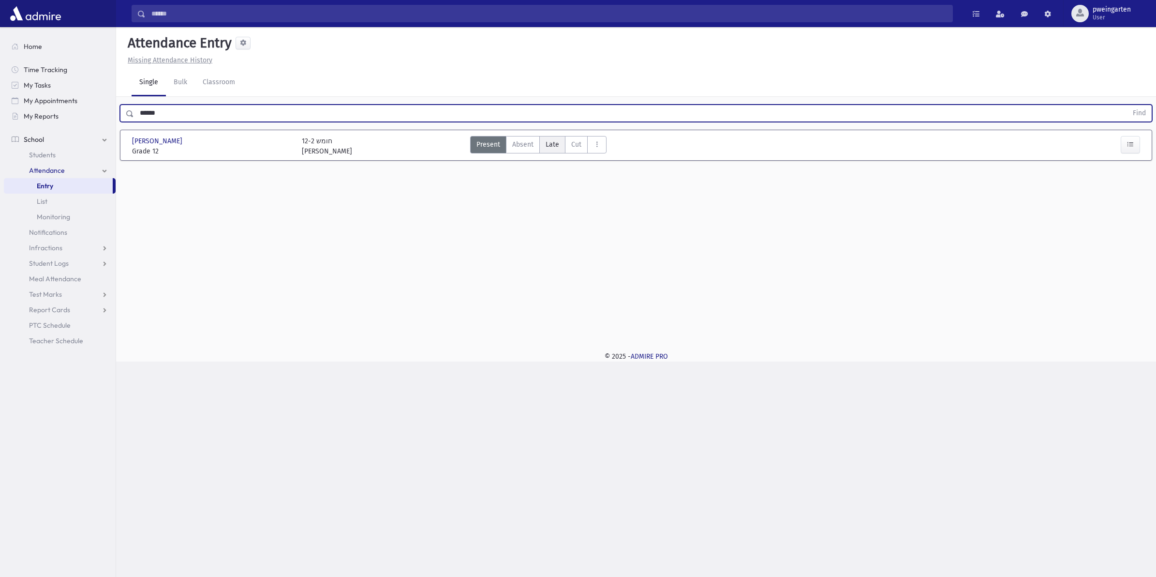 This screenshot has width=1156, height=577. I want to click on span: My Appointments, so click(50, 101).